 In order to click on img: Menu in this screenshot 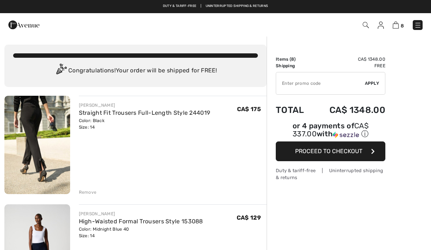, I will do `click(418, 25)`.